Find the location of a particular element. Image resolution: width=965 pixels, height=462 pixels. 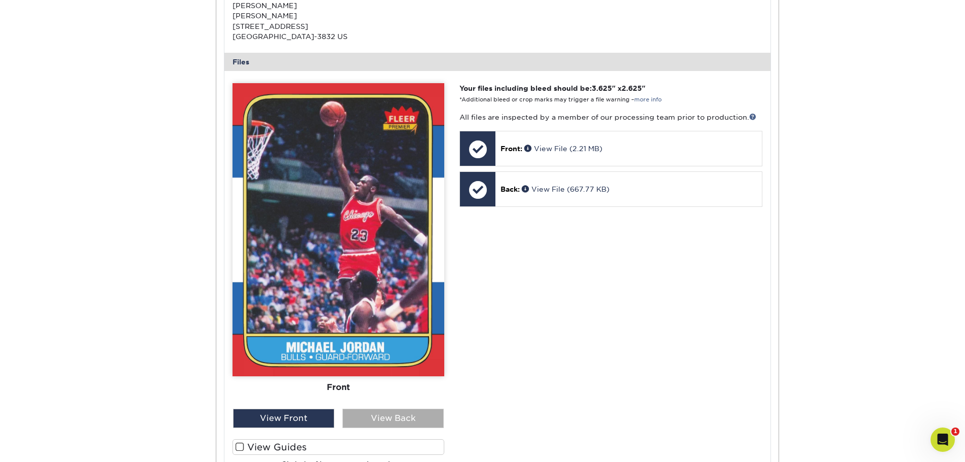

span: Front: is located at coordinates (511, 148).